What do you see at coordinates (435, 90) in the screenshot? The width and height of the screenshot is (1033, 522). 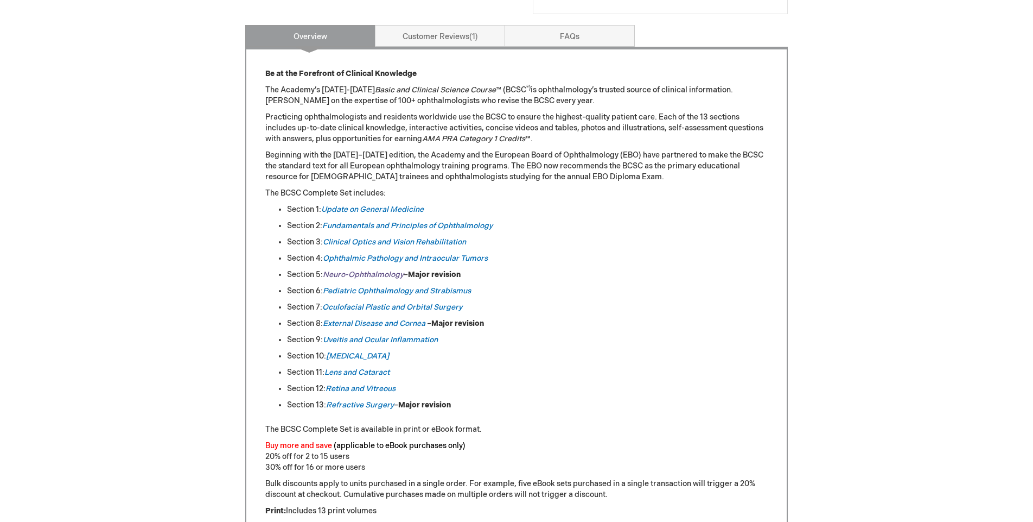 I see `em: Basic and Clinical Science Course` at bounding box center [435, 90].